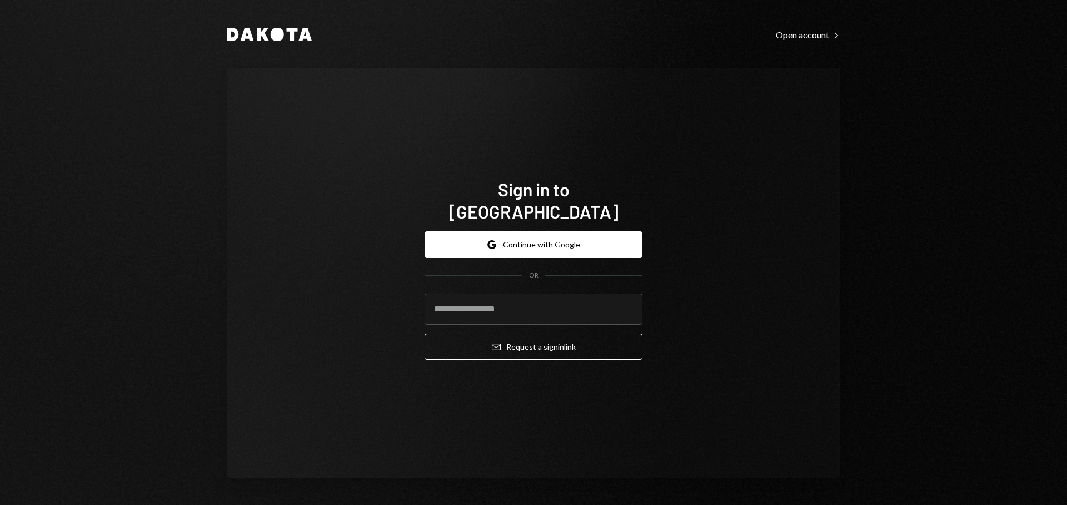 The width and height of the screenshot is (1067, 505). What do you see at coordinates (808, 35) in the screenshot?
I see `div: Open account` at bounding box center [808, 35].